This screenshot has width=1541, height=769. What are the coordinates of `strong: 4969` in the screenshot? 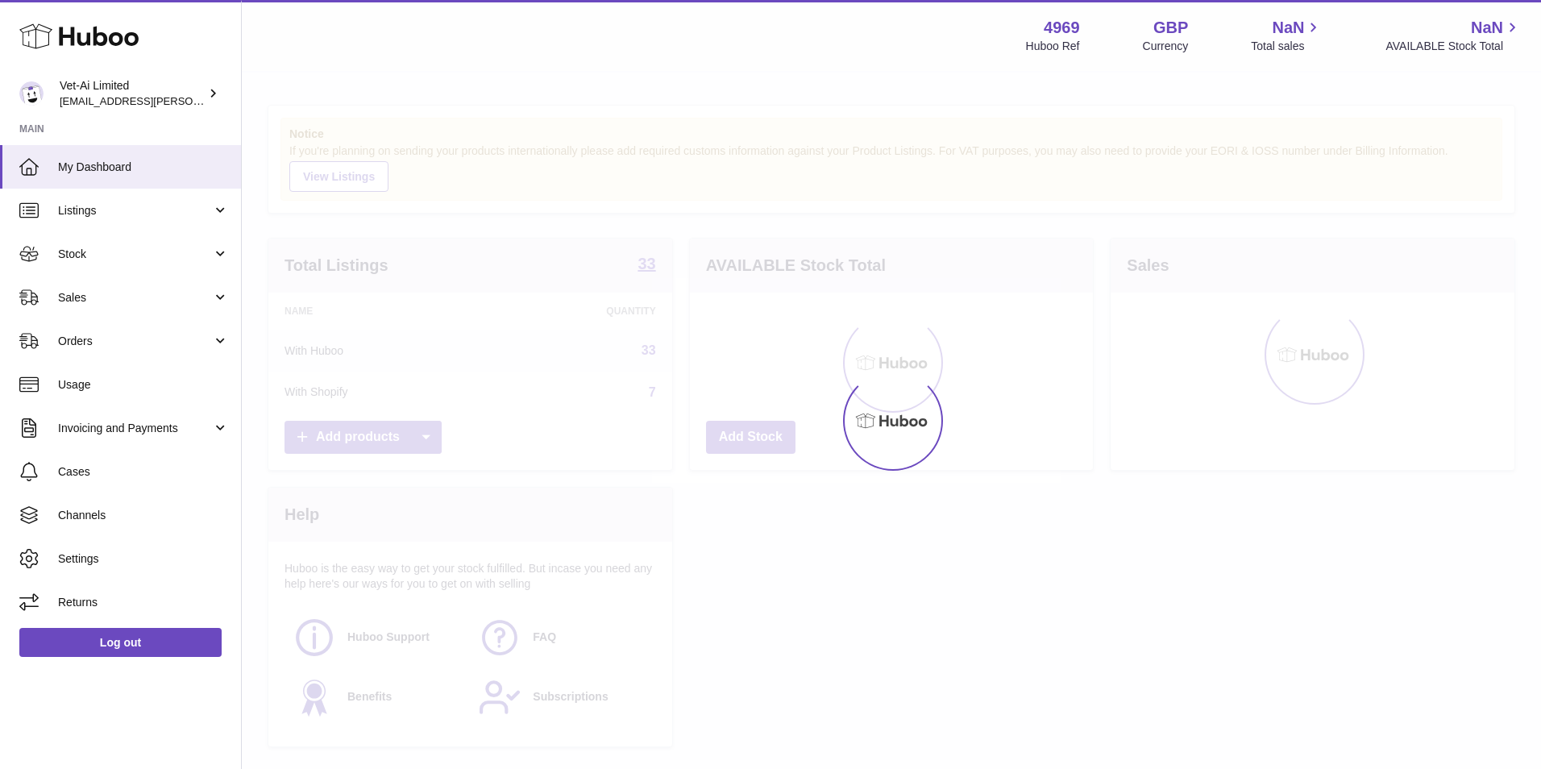 It's located at (1061, 27).